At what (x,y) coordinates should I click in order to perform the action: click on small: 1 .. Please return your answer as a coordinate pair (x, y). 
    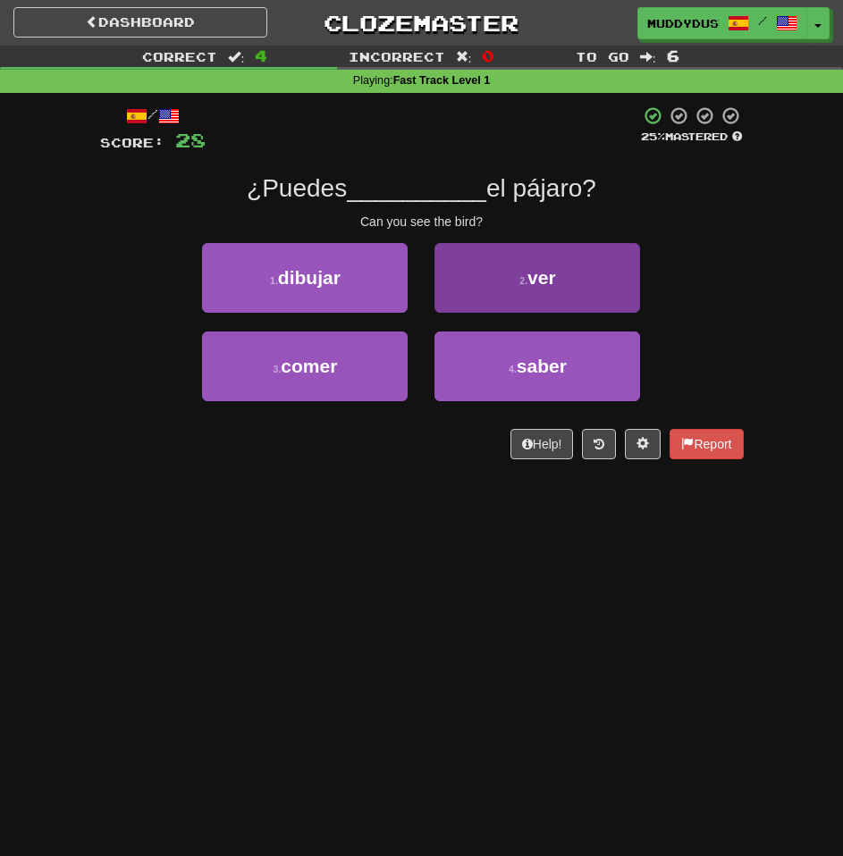
    Looking at the image, I should click on (274, 281).